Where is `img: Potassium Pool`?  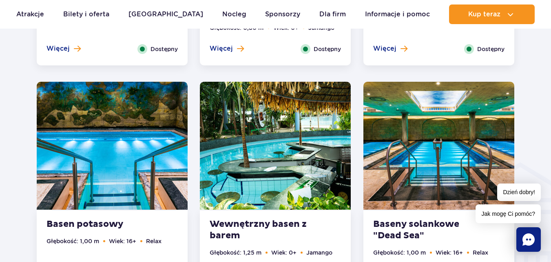
img: Potassium Pool is located at coordinates (112, 145).